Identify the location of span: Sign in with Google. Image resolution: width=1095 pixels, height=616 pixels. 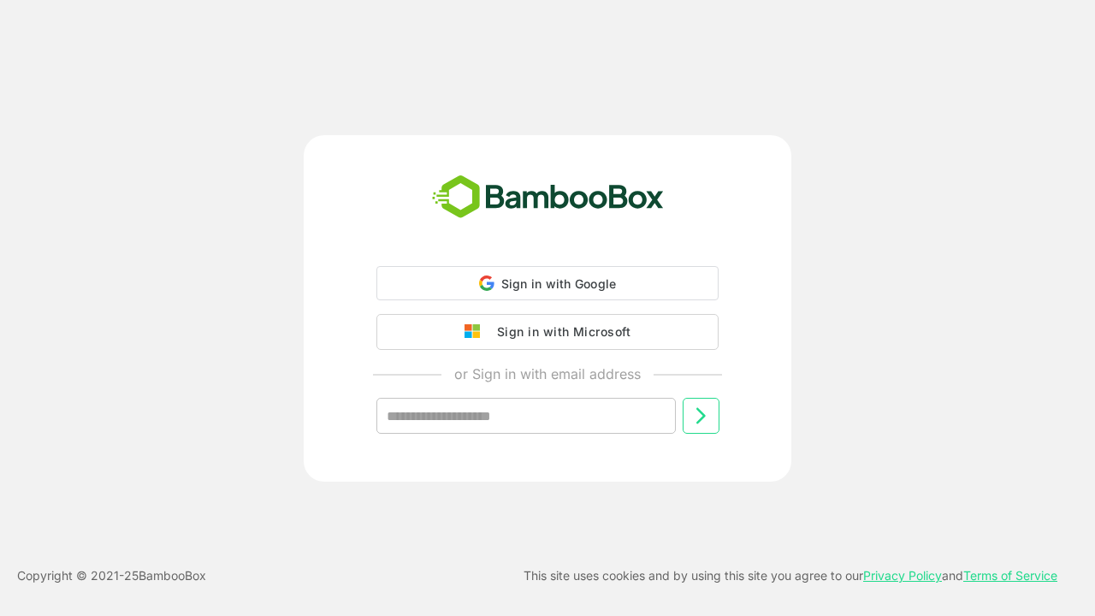
(559, 283).